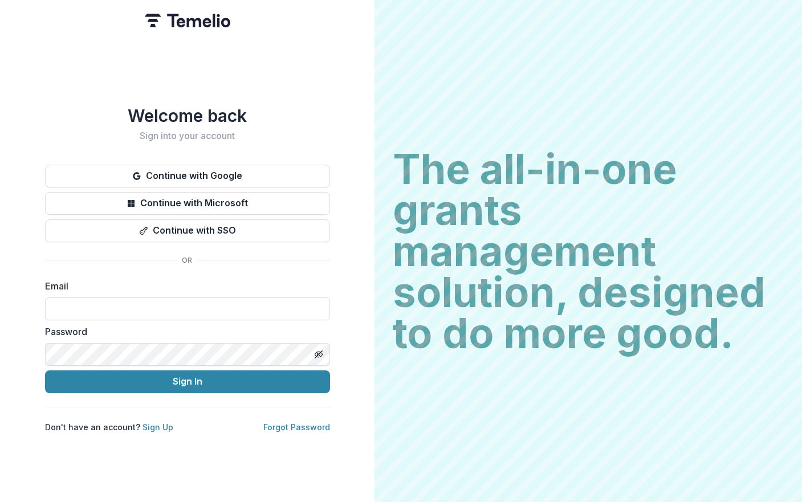 This screenshot has height=502, width=802. I want to click on label: Password, so click(184, 332).